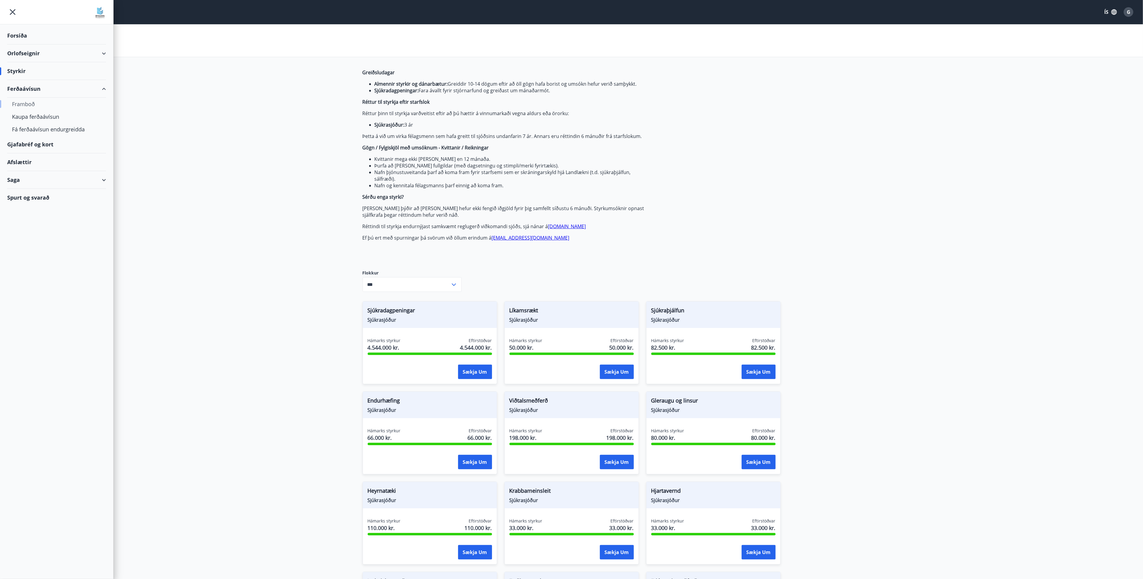  Describe the element at coordinates (505, 238) in the screenshot. I see `p: Ef þú ert með spurningar þá svörum við öllum erindum á` at that location.